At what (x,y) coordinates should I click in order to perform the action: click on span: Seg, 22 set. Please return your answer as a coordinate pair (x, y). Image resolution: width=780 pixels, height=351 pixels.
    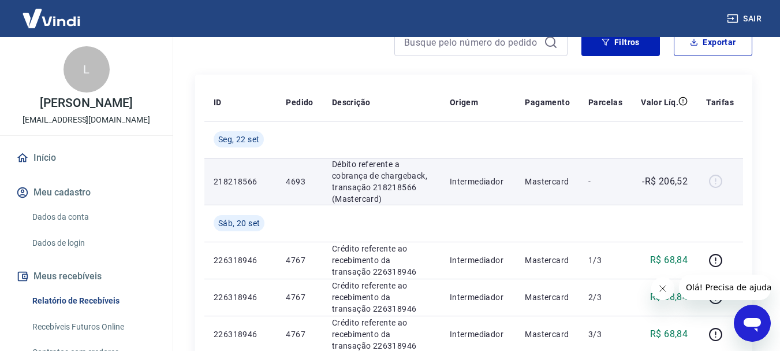
    Looking at the image, I should click on (239, 139).